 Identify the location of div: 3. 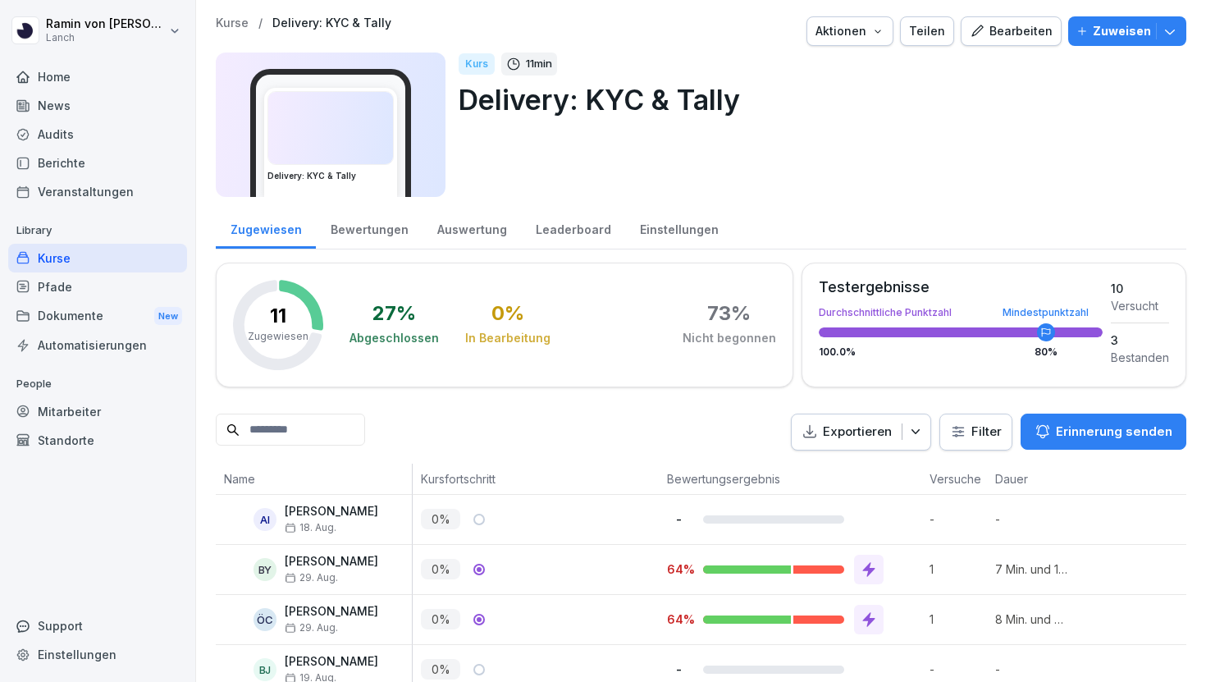
(1140, 340).